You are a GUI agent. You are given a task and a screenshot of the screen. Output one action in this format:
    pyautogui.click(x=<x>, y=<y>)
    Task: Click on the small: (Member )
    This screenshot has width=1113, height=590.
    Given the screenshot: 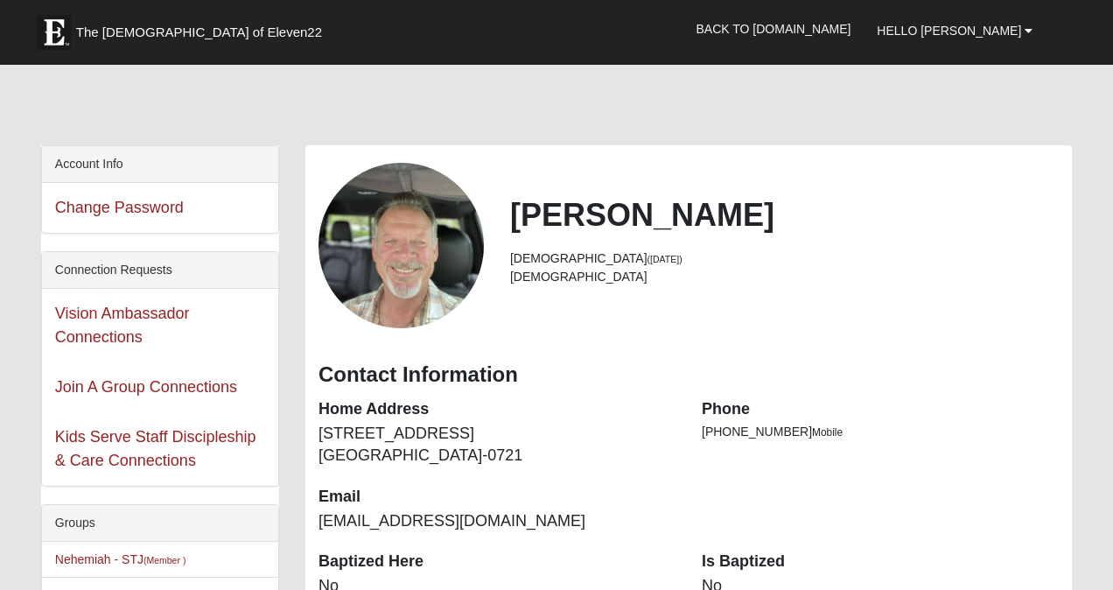 What is the action you would take?
    pyautogui.click(x=165, y=560)
    